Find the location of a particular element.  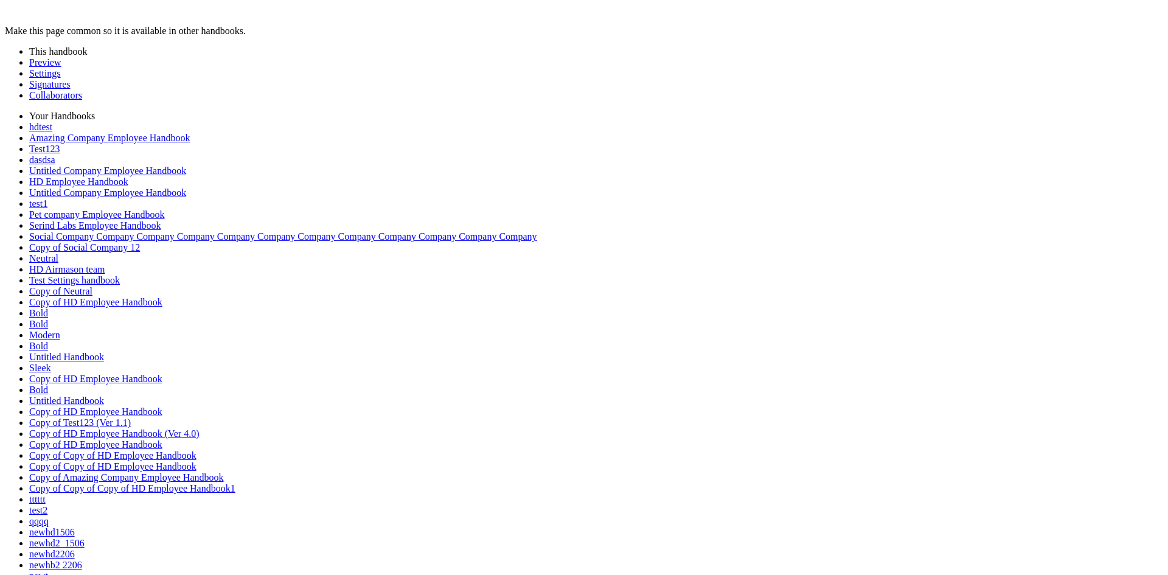

a: tttttt is located at coordinates (37, 499).